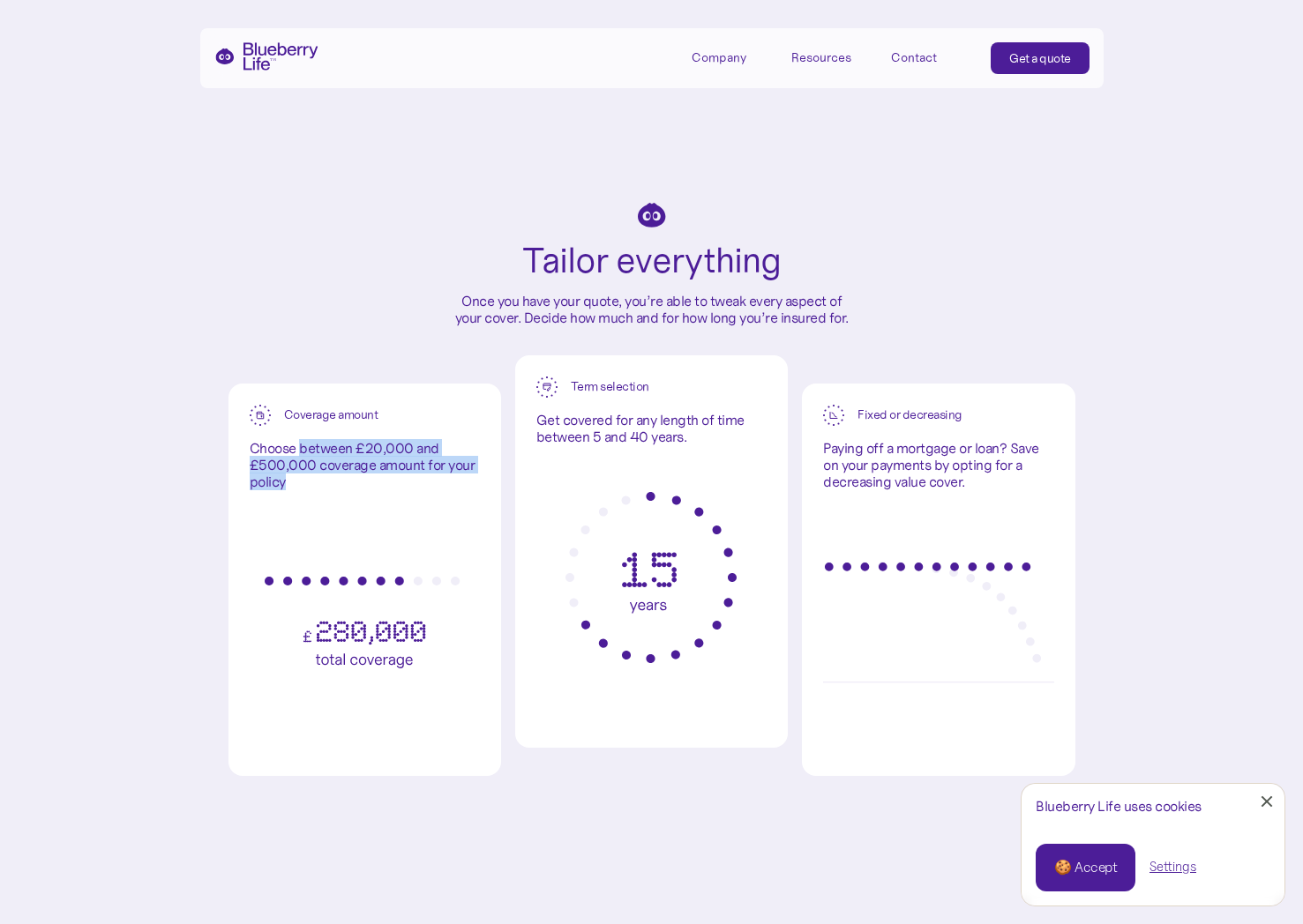 This screenshot has width=1303, height=924. What do you see at coordinates (1173, 867) in the screenshot?
I see `a: Settings` at bounding box center [1173, 867].